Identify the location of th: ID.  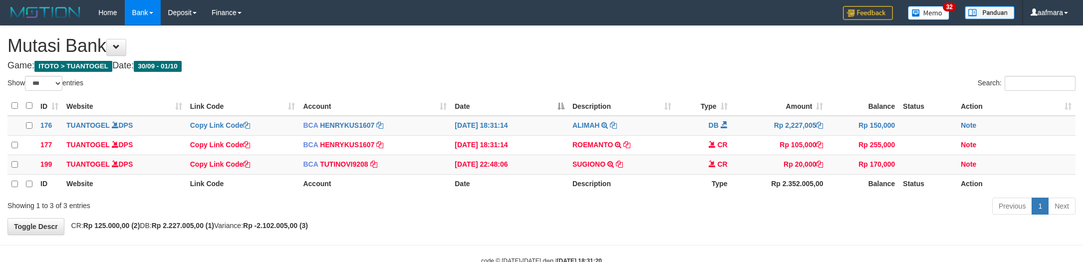
(49, 184).